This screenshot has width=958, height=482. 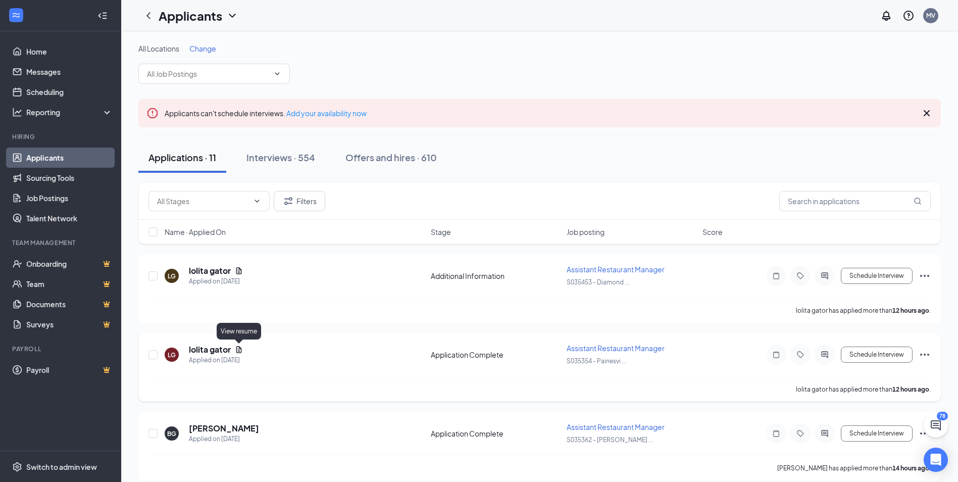 I want to click on a: PayrollCrown, so click(x=69, y=370).